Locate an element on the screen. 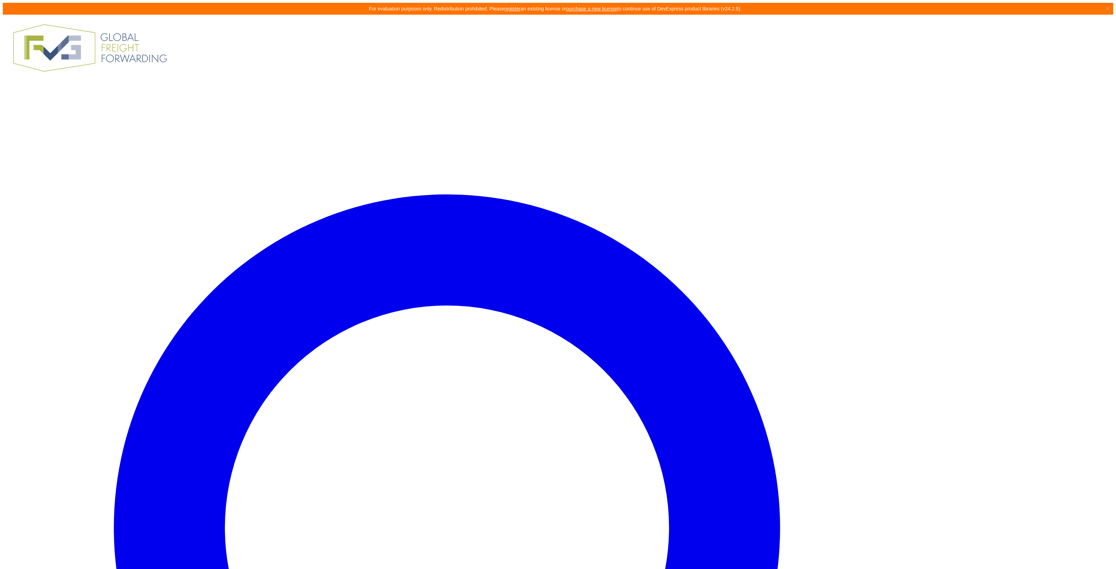 The width and height of the screenshot is (1116, 569). span: For evaluation purposes only. Redistribution prohibited. Please is located at coordinates (437, 9).